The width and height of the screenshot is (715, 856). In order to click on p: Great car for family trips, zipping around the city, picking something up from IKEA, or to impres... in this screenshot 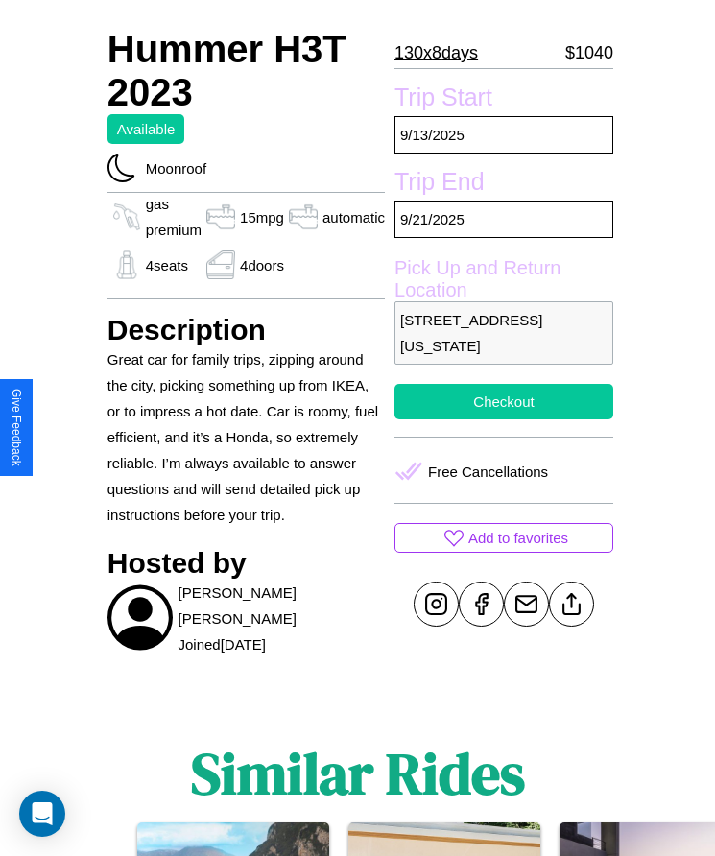, I will do `click(246, 437)`.